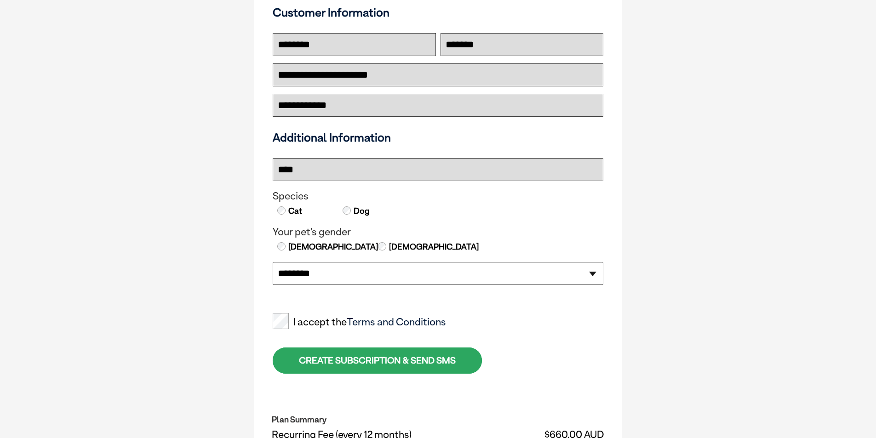  What do you see at coordinates (438, 196) in the screenshot?
I see `legend: Species` at bounding box center [438, 196].